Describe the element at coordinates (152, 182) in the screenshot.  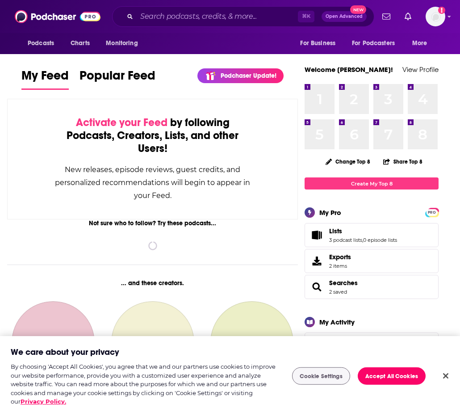
I see `div: New releases, episode reviews, guest credits, and personalized recommendations will begin to appe...` at that location.